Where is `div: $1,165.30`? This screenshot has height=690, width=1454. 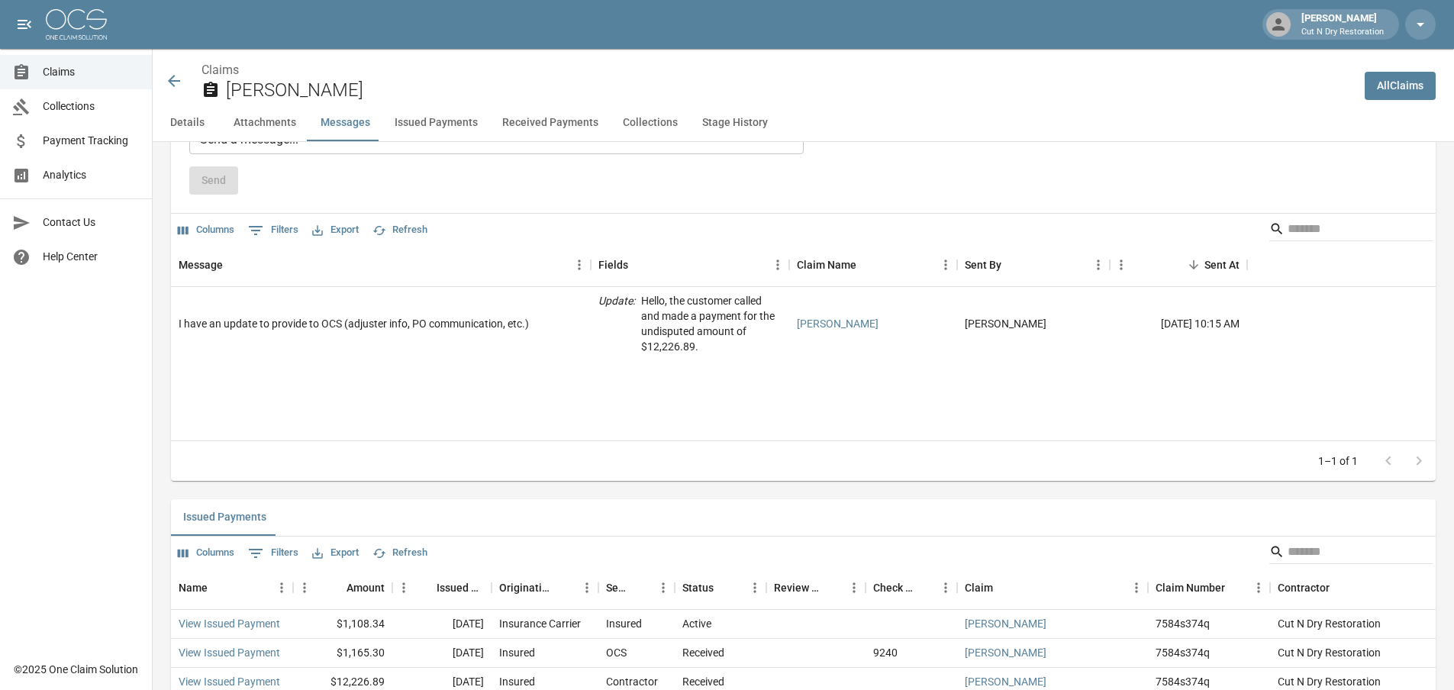 div: $1,165.30 is located at coordinates (343, 653).